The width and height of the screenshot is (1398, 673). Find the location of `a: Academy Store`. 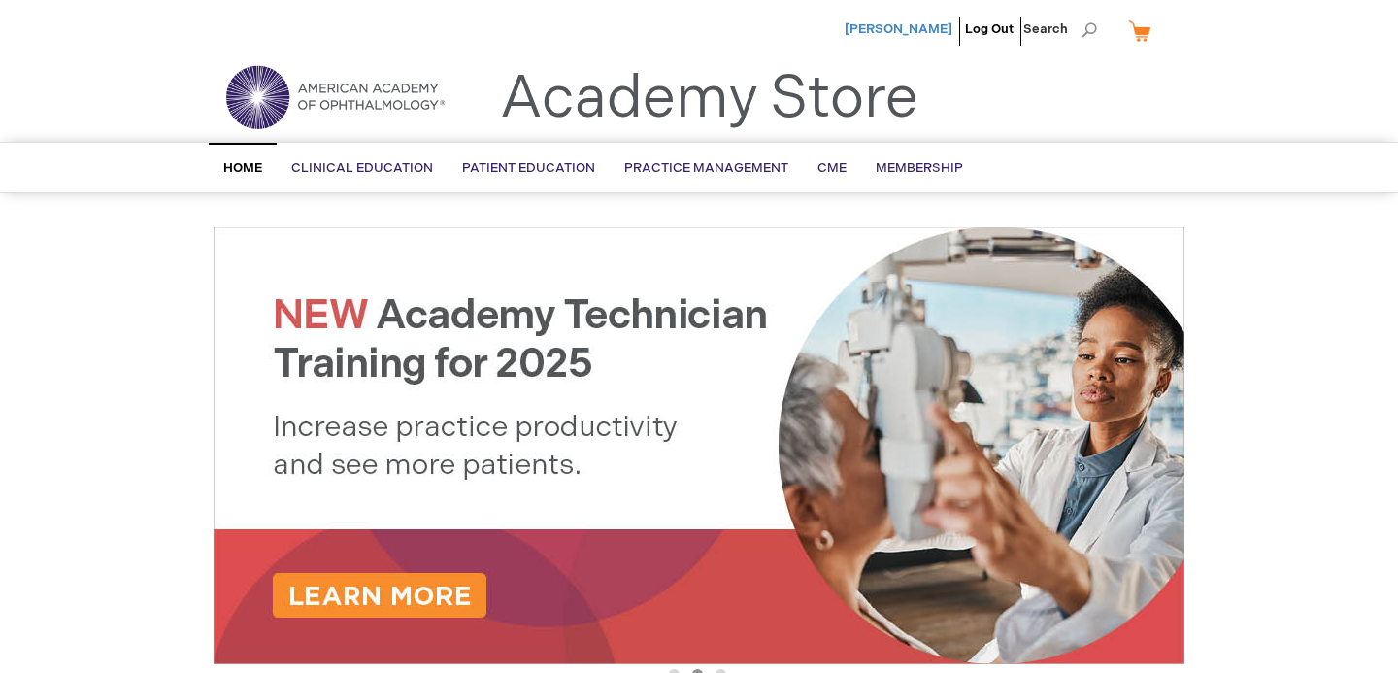

a: Academy Store is located at coordinates (709, 99).